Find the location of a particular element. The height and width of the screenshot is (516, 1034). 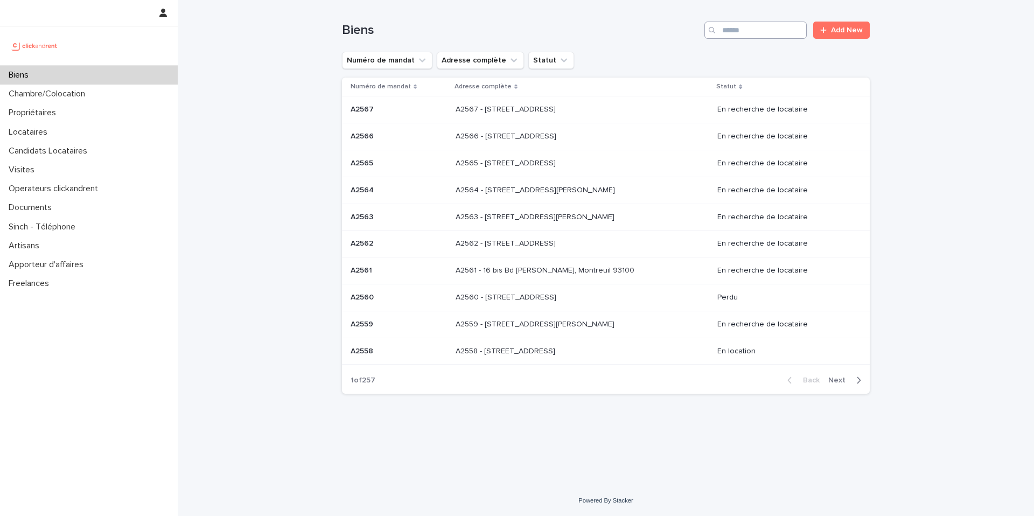

p: Apporteur d'affaires is located at coordinates (48, 265).